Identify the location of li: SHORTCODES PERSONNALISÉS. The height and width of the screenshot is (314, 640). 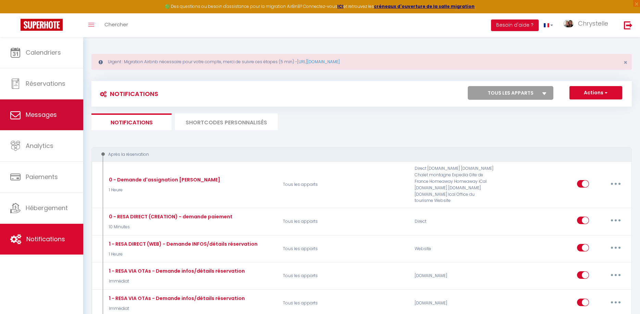
(226, 122).